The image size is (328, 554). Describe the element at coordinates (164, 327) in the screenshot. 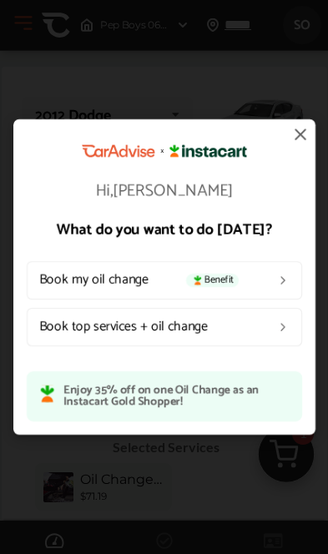

I see `a: Book top services + oil change` at that location.